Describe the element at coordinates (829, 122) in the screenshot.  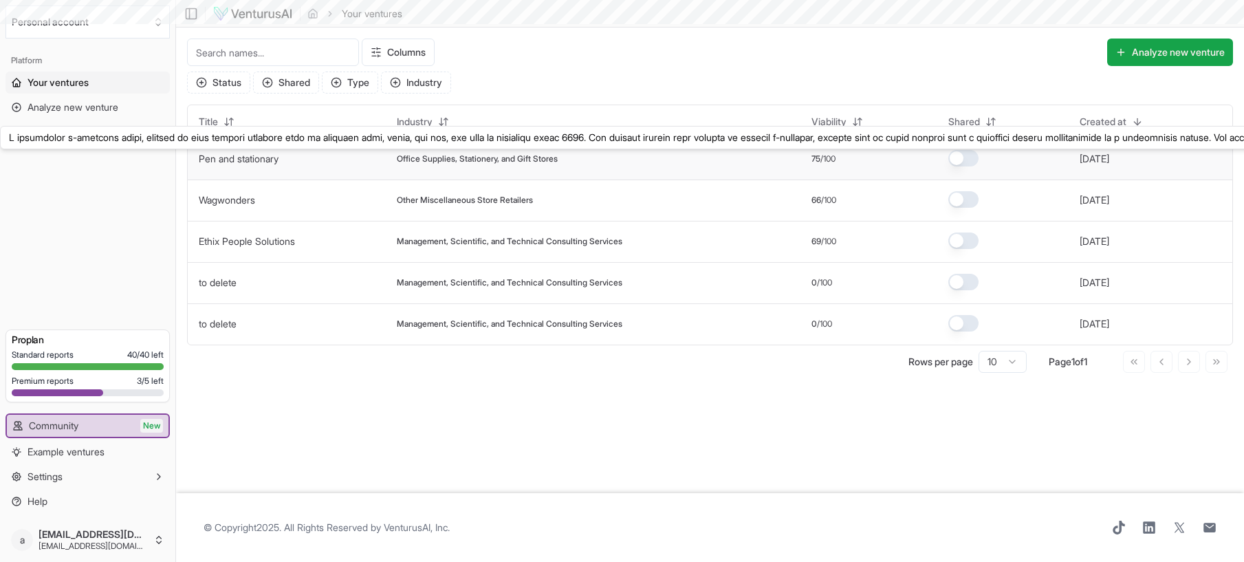
I see `span: Viability` at that location.